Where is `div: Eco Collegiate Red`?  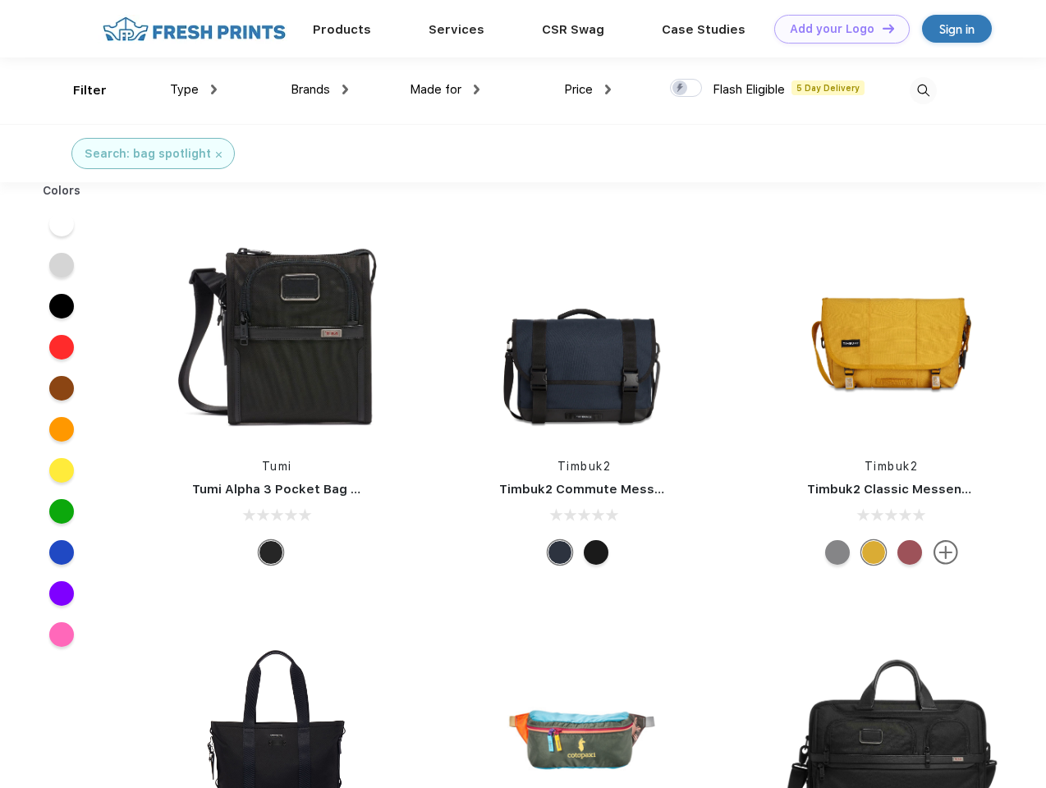
div: Eco Collegiate Red is located at coordinates (909, 552).